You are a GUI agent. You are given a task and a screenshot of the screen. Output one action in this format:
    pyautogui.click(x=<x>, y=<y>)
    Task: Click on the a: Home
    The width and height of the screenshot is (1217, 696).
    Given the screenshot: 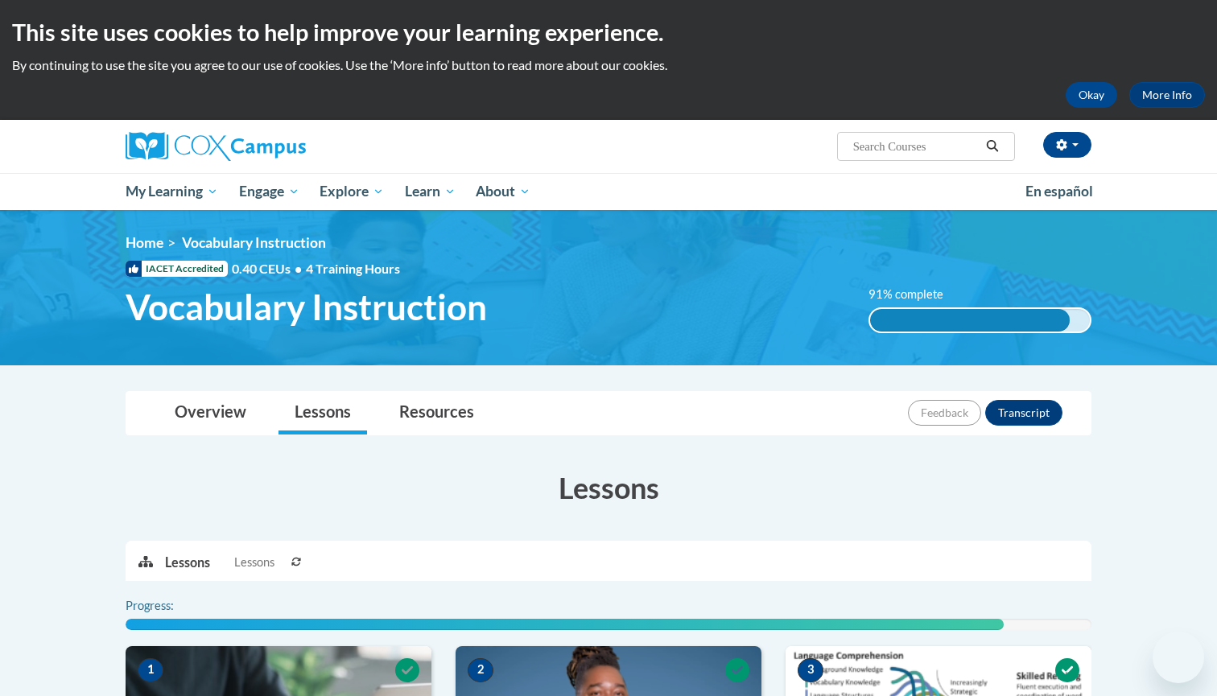 What is the action you would take?
    pyautogui.click(x=144, y=242)
    